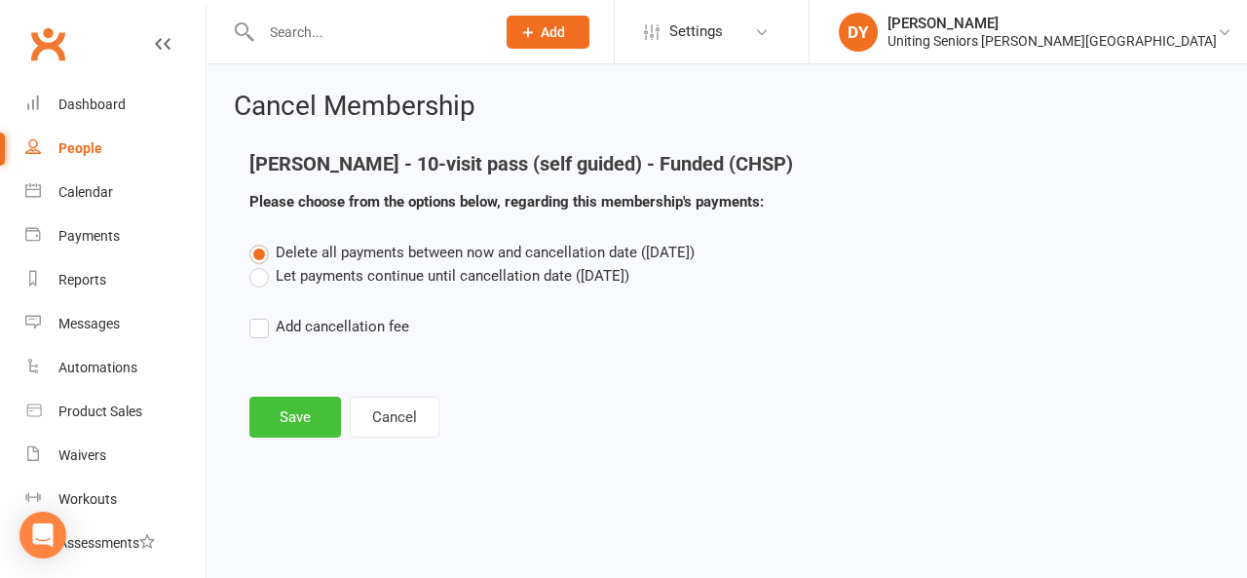 Image resolution: width=1247 pixels, height=578 pixels. I want to click on a: People, so click(115, 148).